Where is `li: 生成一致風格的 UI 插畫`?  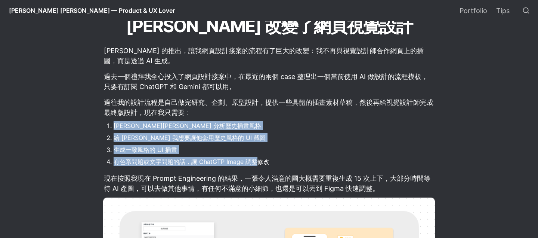
li: 生成一致風格的 UI 插畫 is located at coordinates (274, 150).